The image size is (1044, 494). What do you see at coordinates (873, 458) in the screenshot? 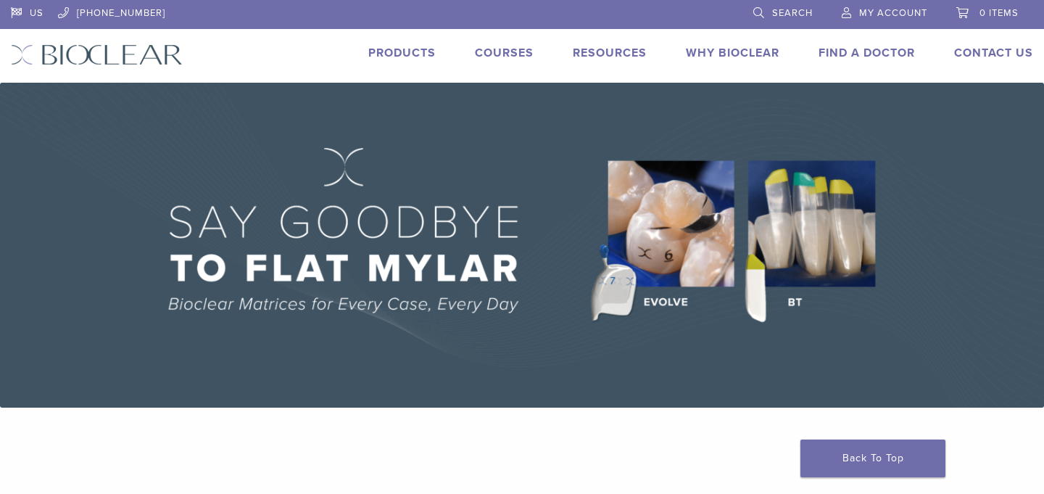
I see `a: Back To Top` at bounding box center [873, 458].